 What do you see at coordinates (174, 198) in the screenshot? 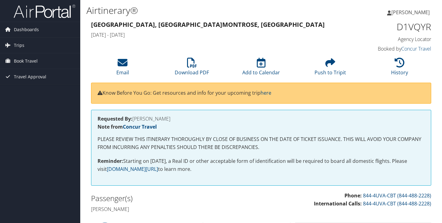
I see `h2: Passenger(s)` at bounding box center [174, 198].